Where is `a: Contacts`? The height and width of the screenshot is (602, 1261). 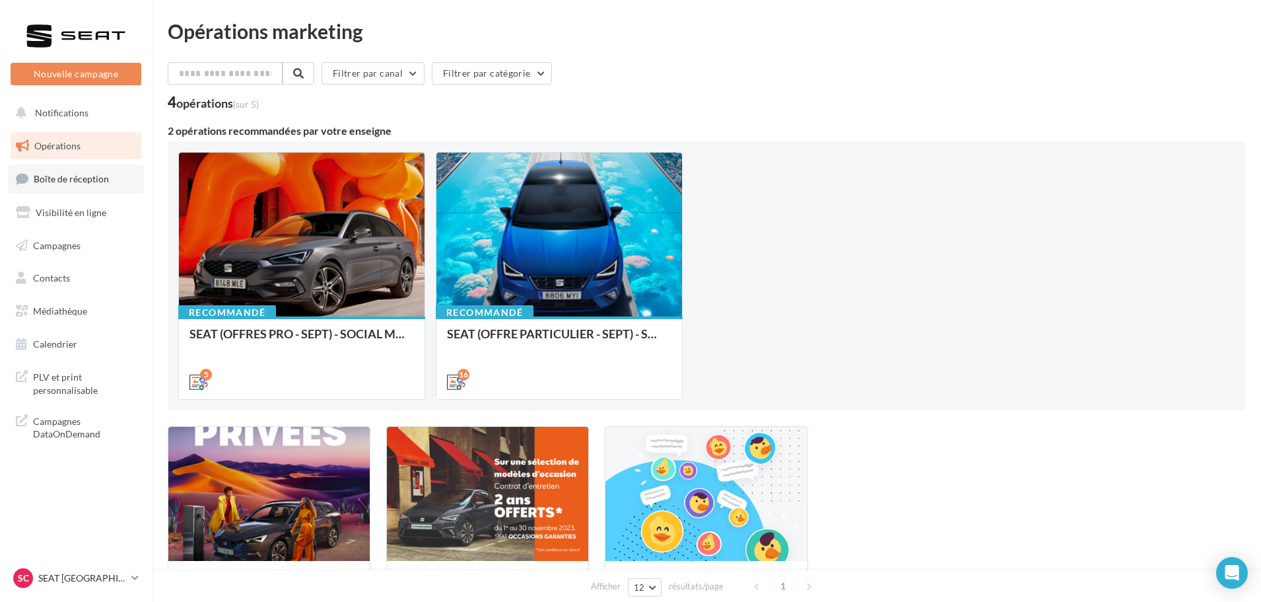
a: Contacts is located at coordinates (76, 278).